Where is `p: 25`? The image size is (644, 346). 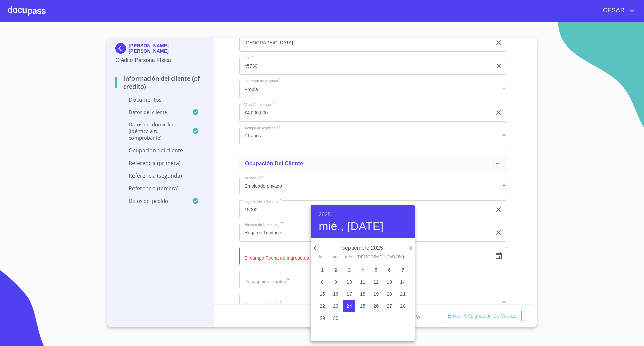 p: 25 is located at coordinates (362, 306).